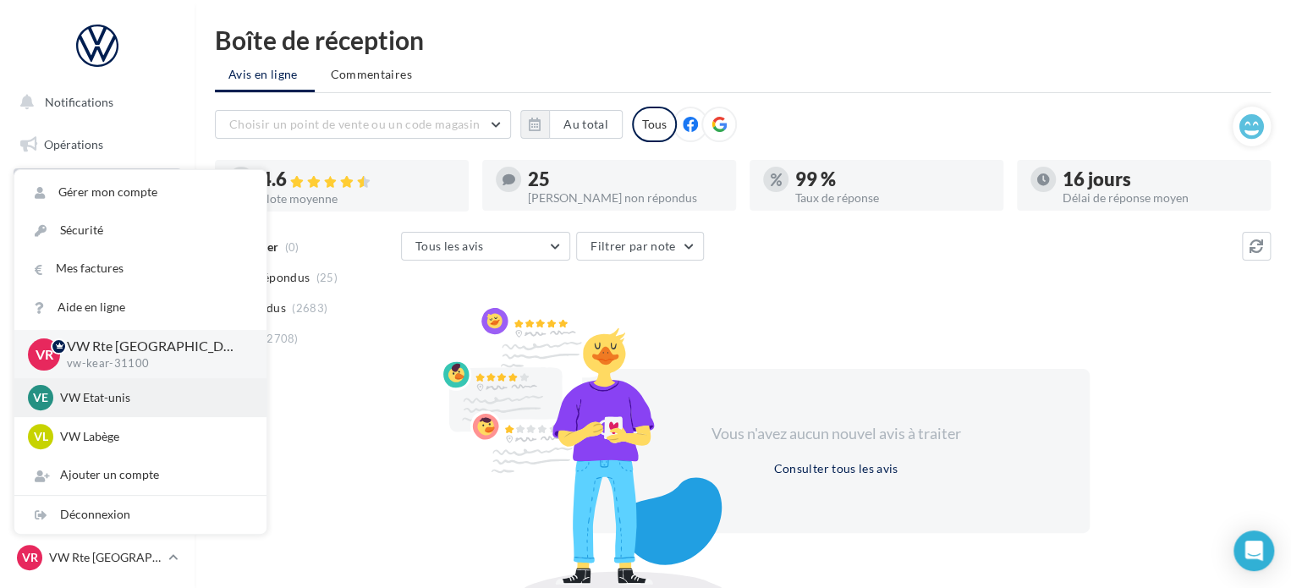  What do you see at coordinates (486, 246) in the screenshot?
I see `button: Tous les avis` at bounding box center [486, 246].